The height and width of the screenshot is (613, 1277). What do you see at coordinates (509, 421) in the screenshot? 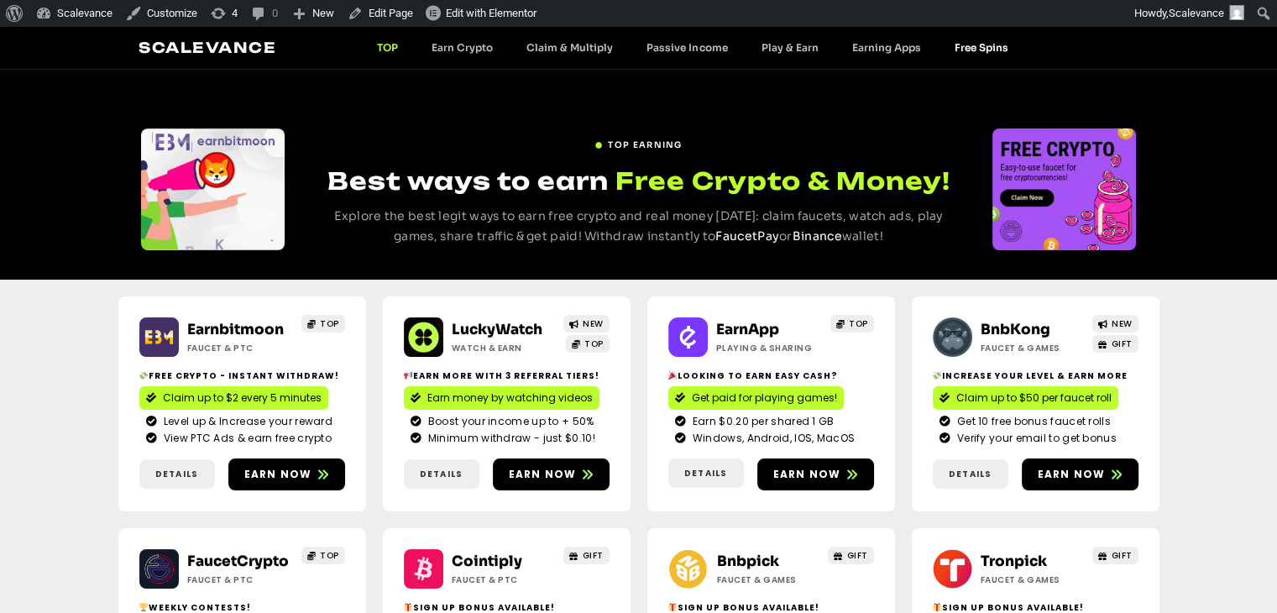
I see `span: Boost your income up to + 50%` at bounding box center [509, 421].